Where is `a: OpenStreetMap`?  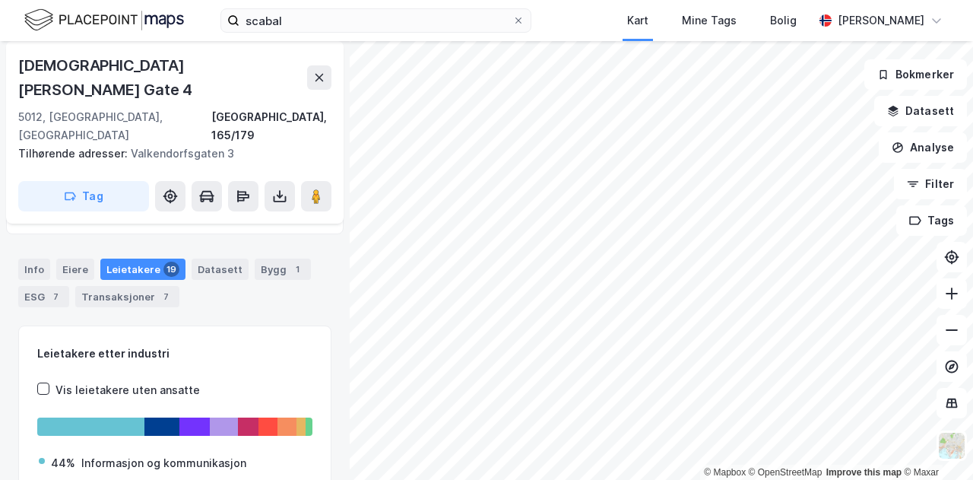
a: OpenStreetMap is located at coordinates (785, 472).